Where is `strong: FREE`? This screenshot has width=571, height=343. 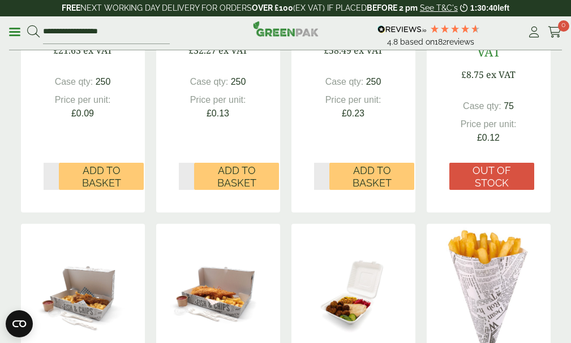 strong: FREE is located at coordinates (71, 8).